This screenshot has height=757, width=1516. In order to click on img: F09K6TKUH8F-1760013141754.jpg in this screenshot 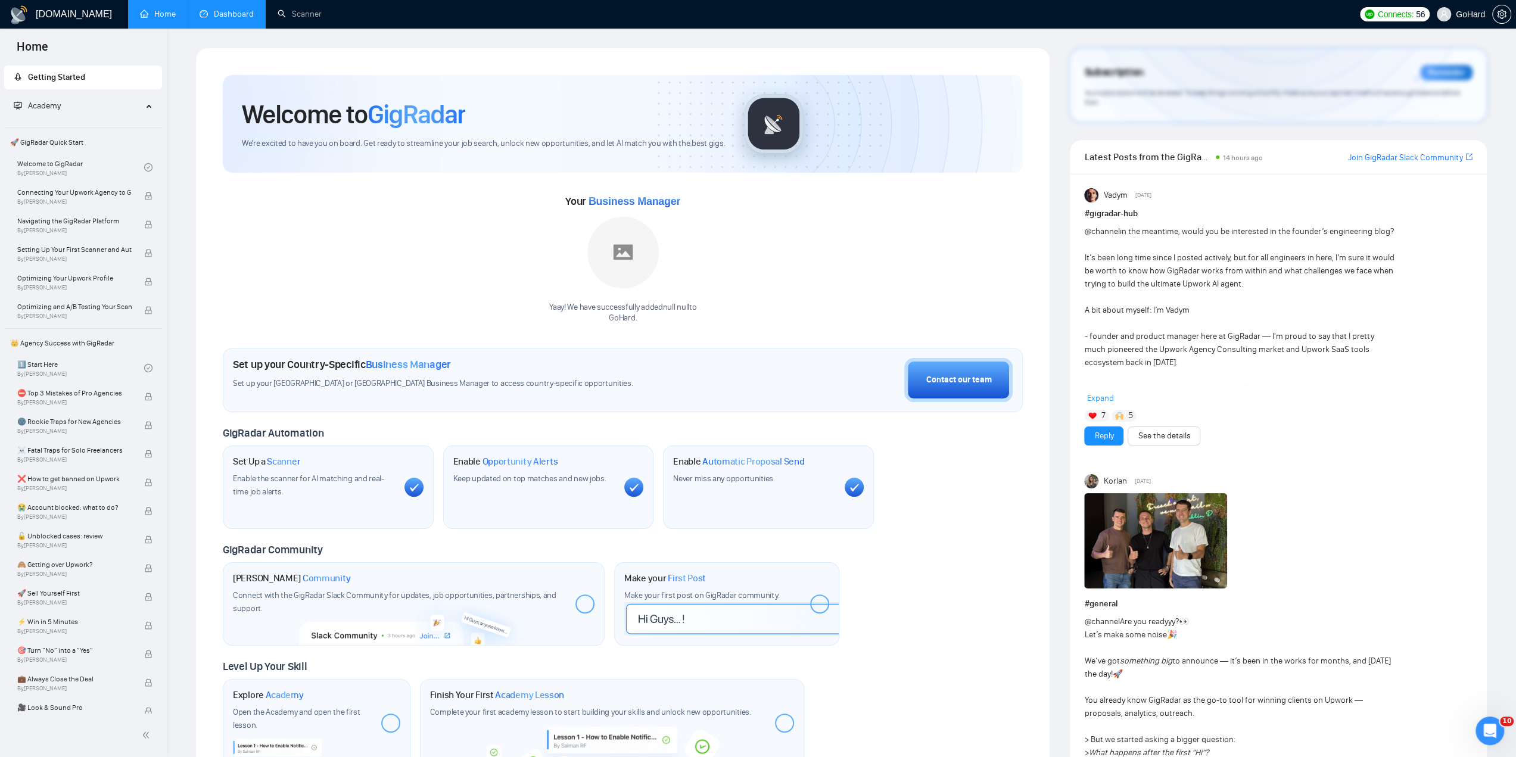, I will do `click(1156, 541)`.